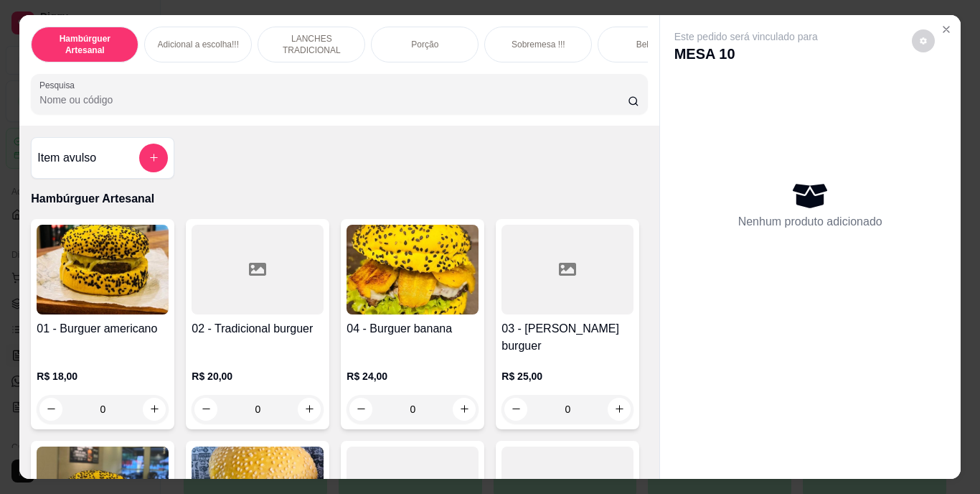 The height and width of the screenshot is (494, 980). What do you see at coordinates (810, 222) in the screenshot?
I see `p: Nenhum produto adicionado` at bounding box center [810, 222].